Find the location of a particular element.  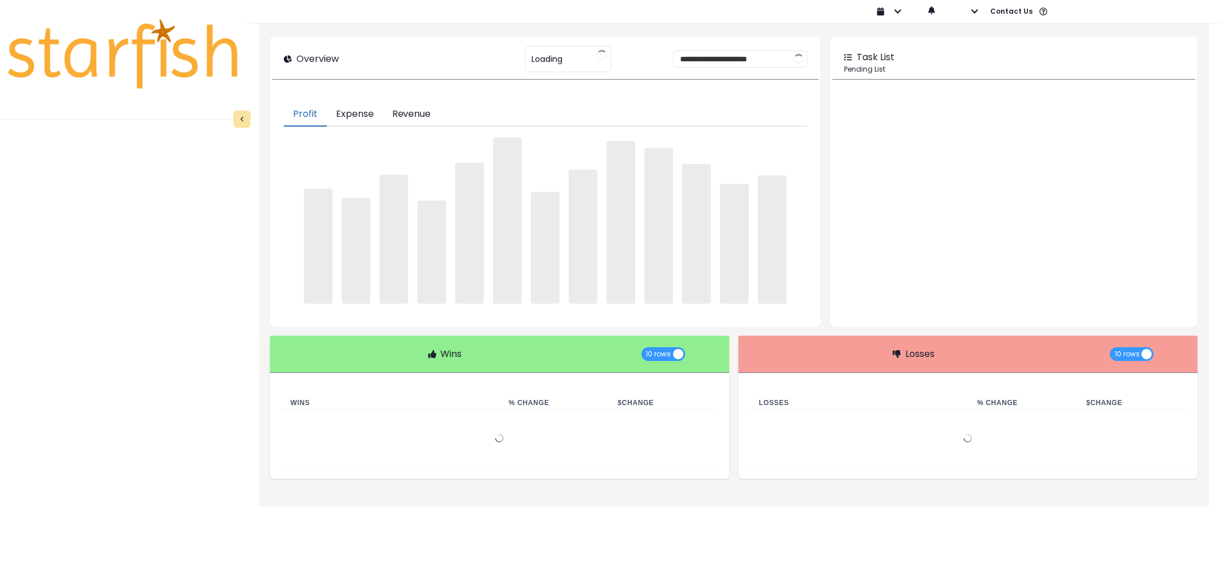

th: Losses is located at coordinates (859, 403).